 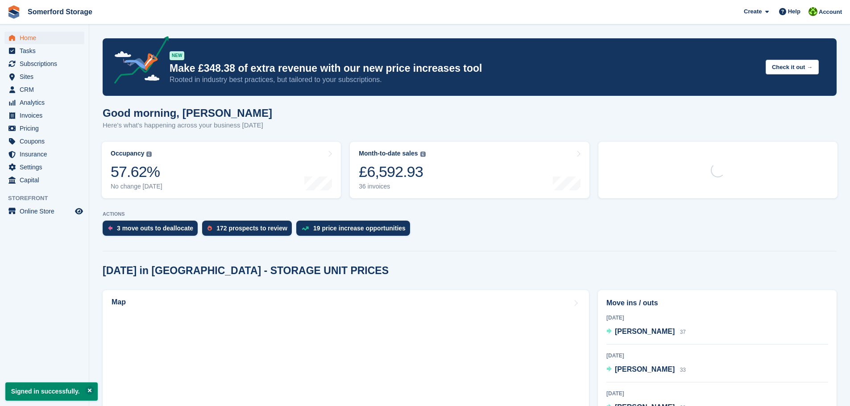 What do you see at coordinates (46, 167) in the screenshot?
I see `span: Settings` at bounding box center [46, 167].